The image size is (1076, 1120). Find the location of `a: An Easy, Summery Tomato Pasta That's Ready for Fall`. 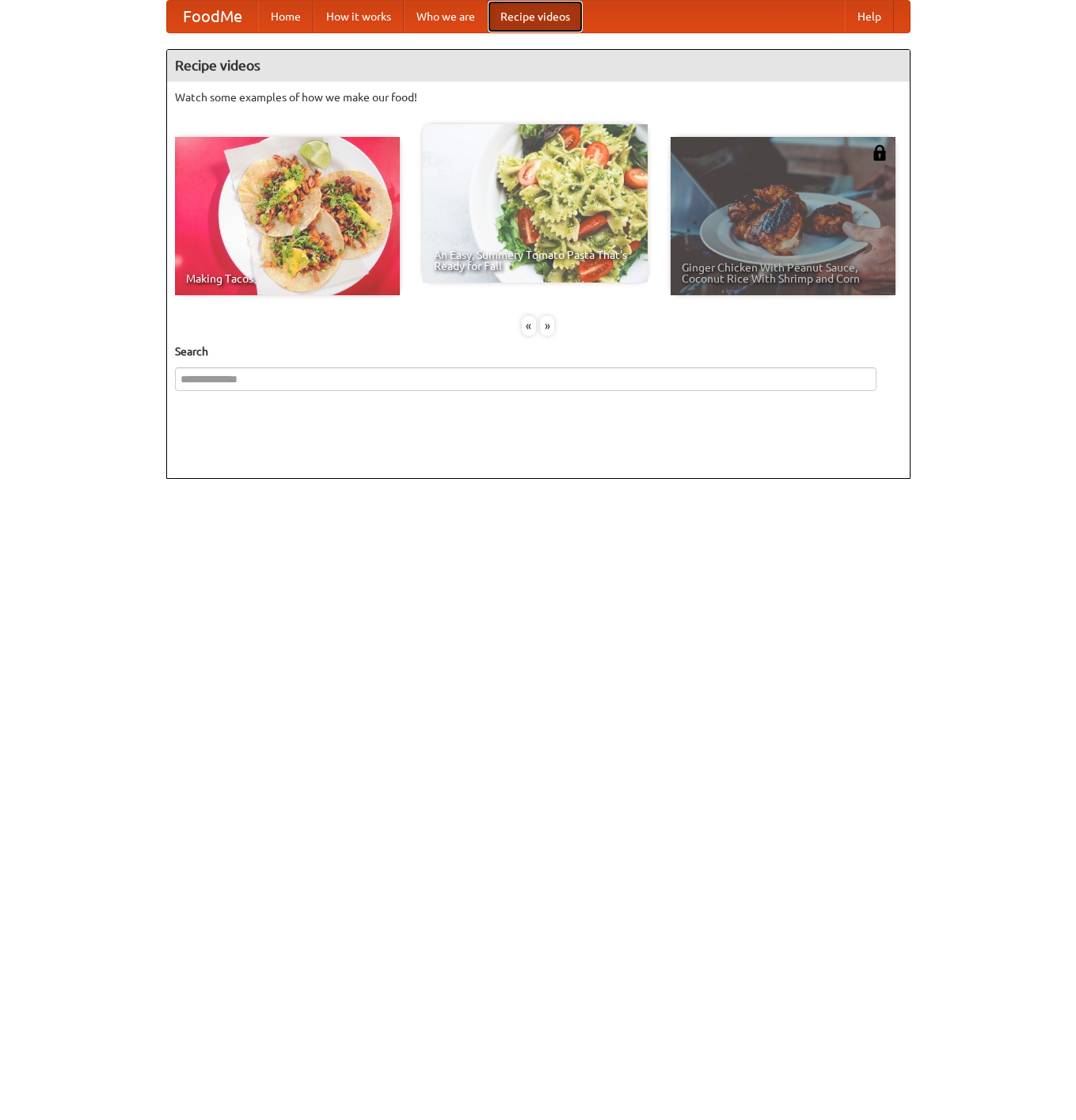

a: An Easy, Summery Tomato Pasta That's Ready for Fall is located at coordinates (535, 204).